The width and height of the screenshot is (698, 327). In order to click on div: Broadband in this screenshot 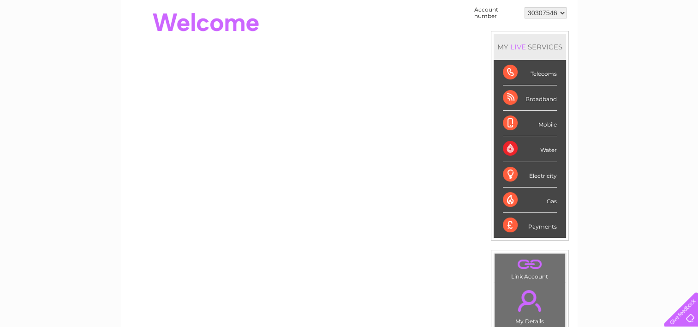, I will do `click(530, 98)`.